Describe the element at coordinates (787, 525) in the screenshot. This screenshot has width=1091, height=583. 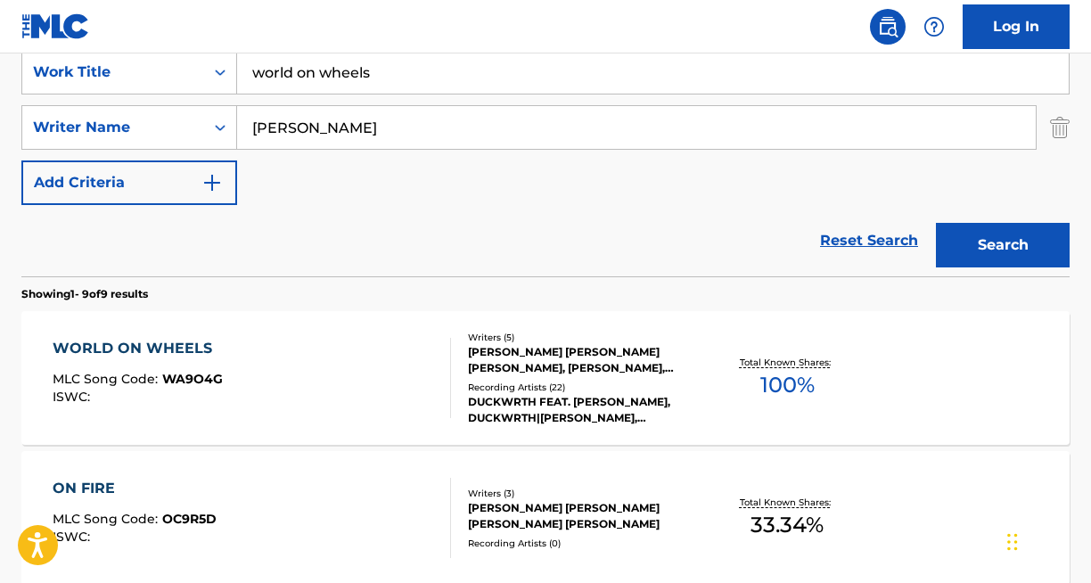
I see `span: 33.34 %` at that location.